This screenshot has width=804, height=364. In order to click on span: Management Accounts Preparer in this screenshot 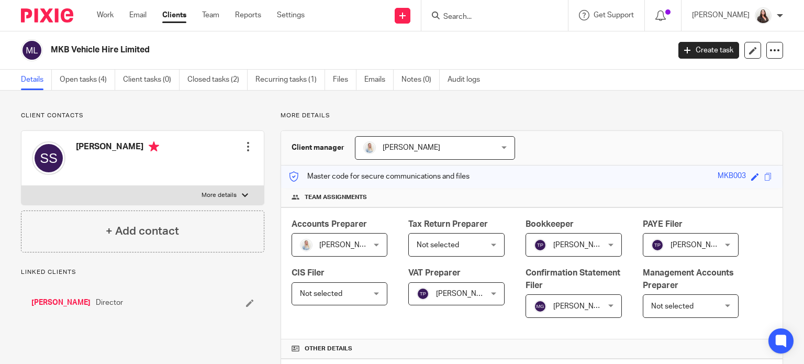, I will do `click(689, 279)`.